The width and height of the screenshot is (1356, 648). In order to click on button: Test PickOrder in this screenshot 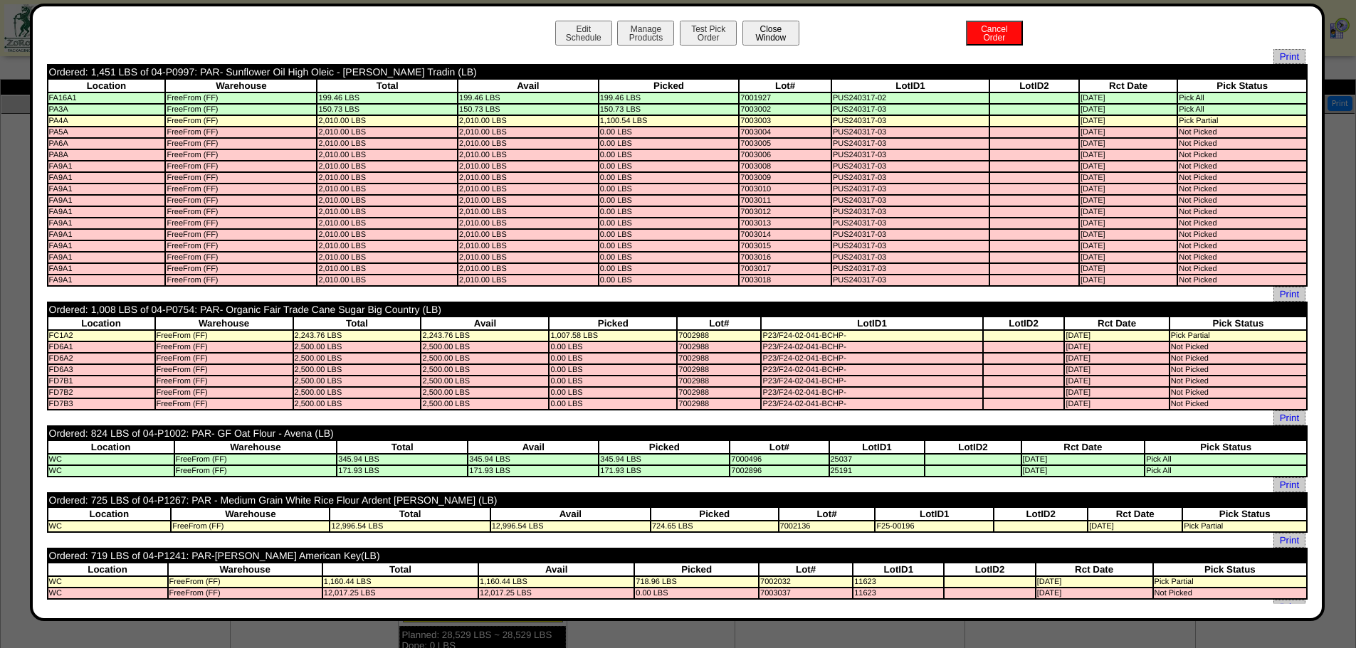, I will do `click(708, 33)`.